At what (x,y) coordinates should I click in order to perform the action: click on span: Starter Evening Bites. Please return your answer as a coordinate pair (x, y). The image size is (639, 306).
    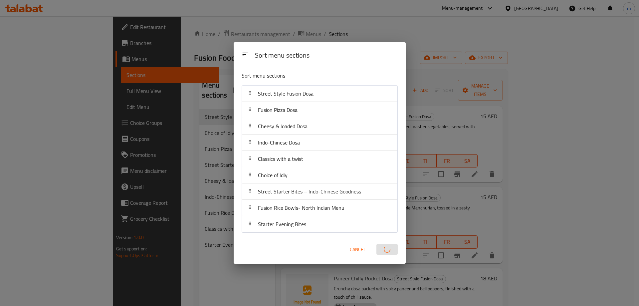
    Looking at the image, I should click on (282, 224).